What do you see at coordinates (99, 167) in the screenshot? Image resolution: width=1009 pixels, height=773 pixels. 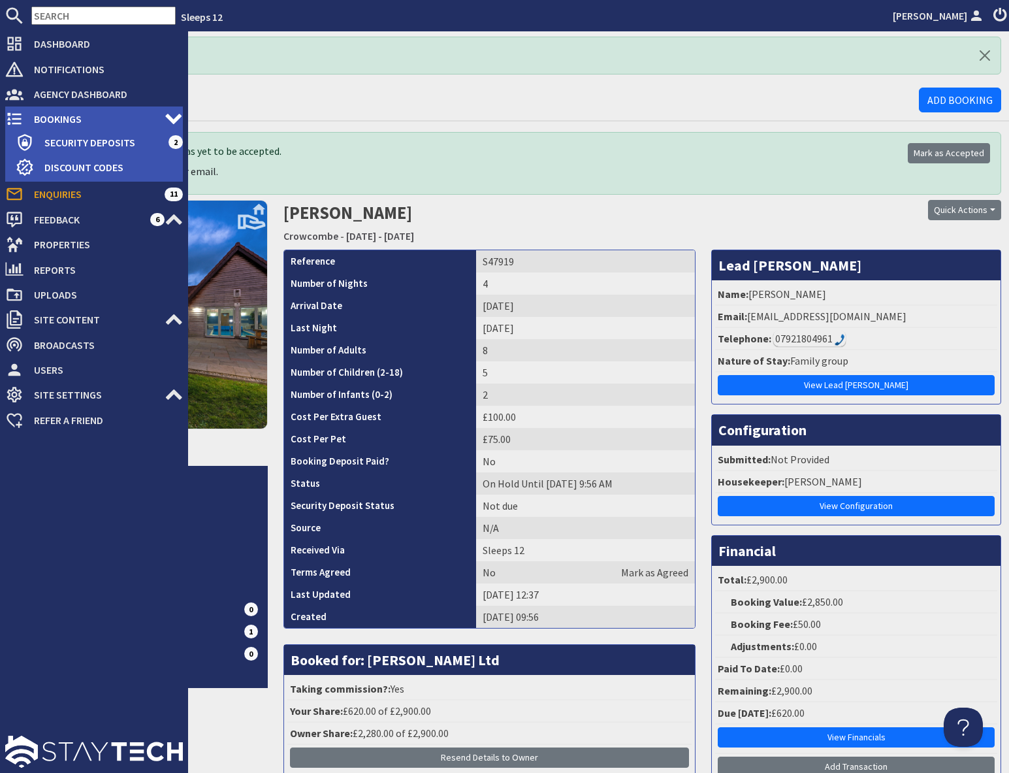 I see `a: Discount Codes` at bounding box center [99, 167].